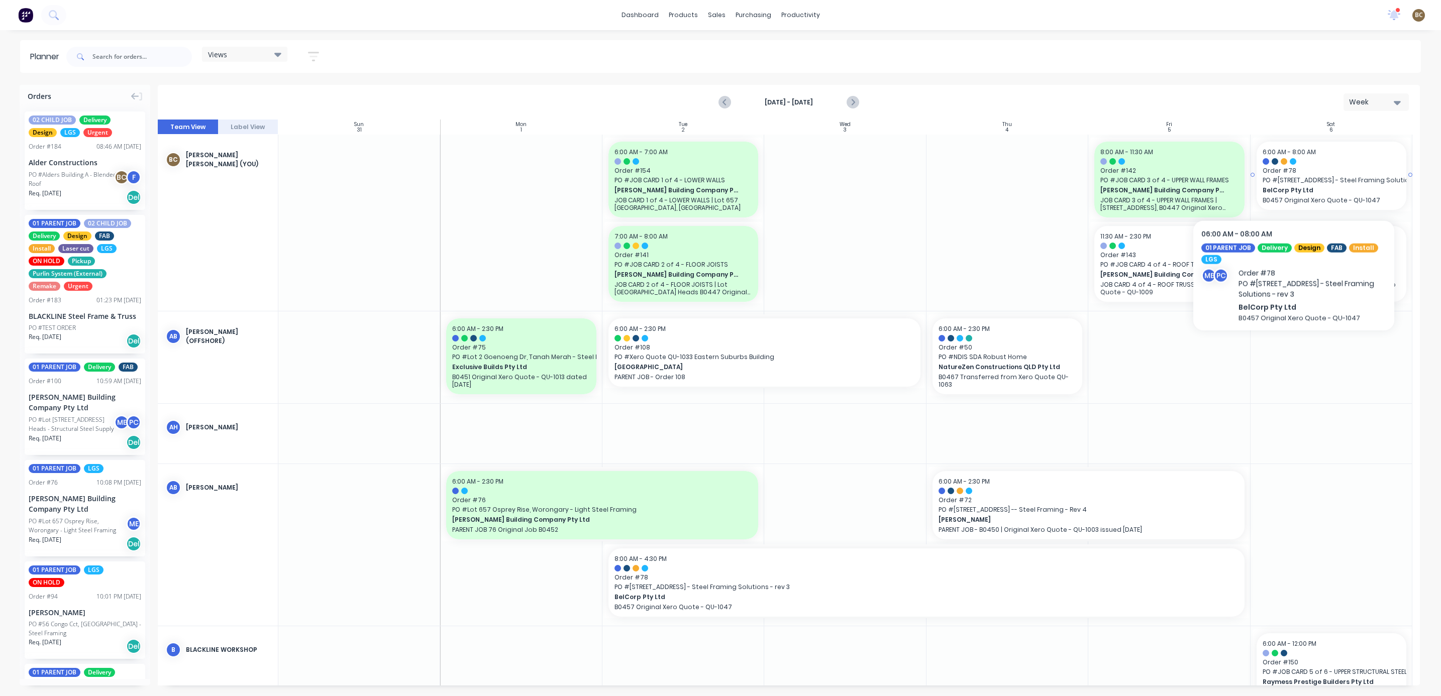 Image resolution: width=1441 pixels, height=696 pixels. What do you see at coordinates (641, 236) in the screenshot?
I see `span: 7:00 AM - 8:00 AM` at bounding box center [641, 236].